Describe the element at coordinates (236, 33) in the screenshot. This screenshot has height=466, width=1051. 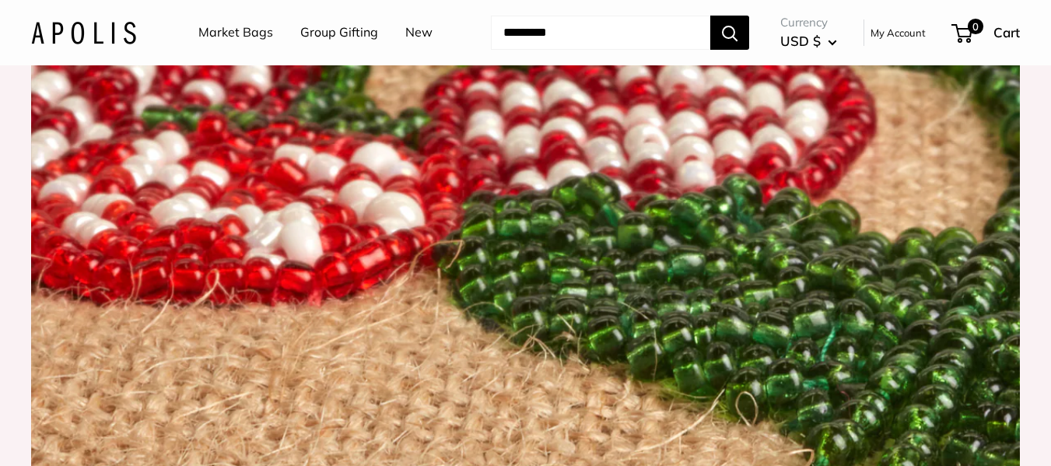
I see `a: Market Bags` at that location.